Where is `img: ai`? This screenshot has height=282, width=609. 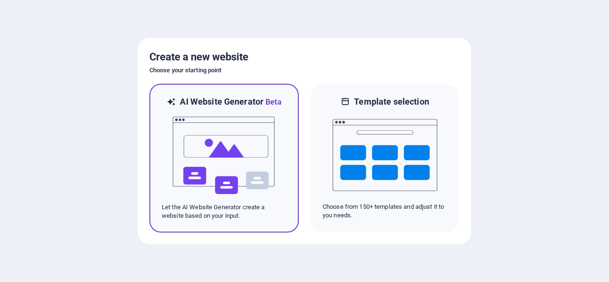 img: ai is located at coordinates (224, 155).